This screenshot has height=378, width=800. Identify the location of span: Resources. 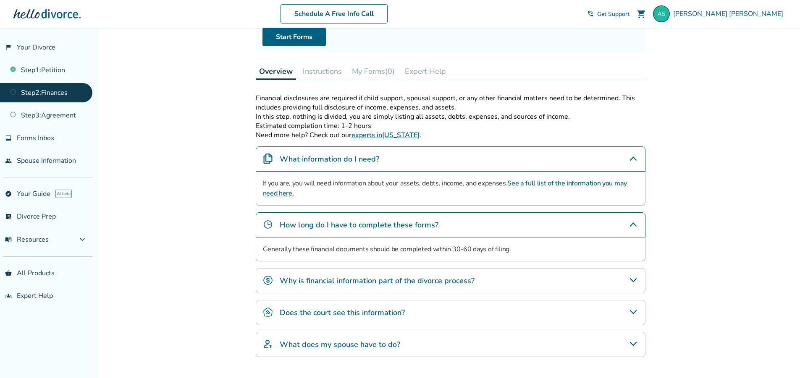
(27, 240).